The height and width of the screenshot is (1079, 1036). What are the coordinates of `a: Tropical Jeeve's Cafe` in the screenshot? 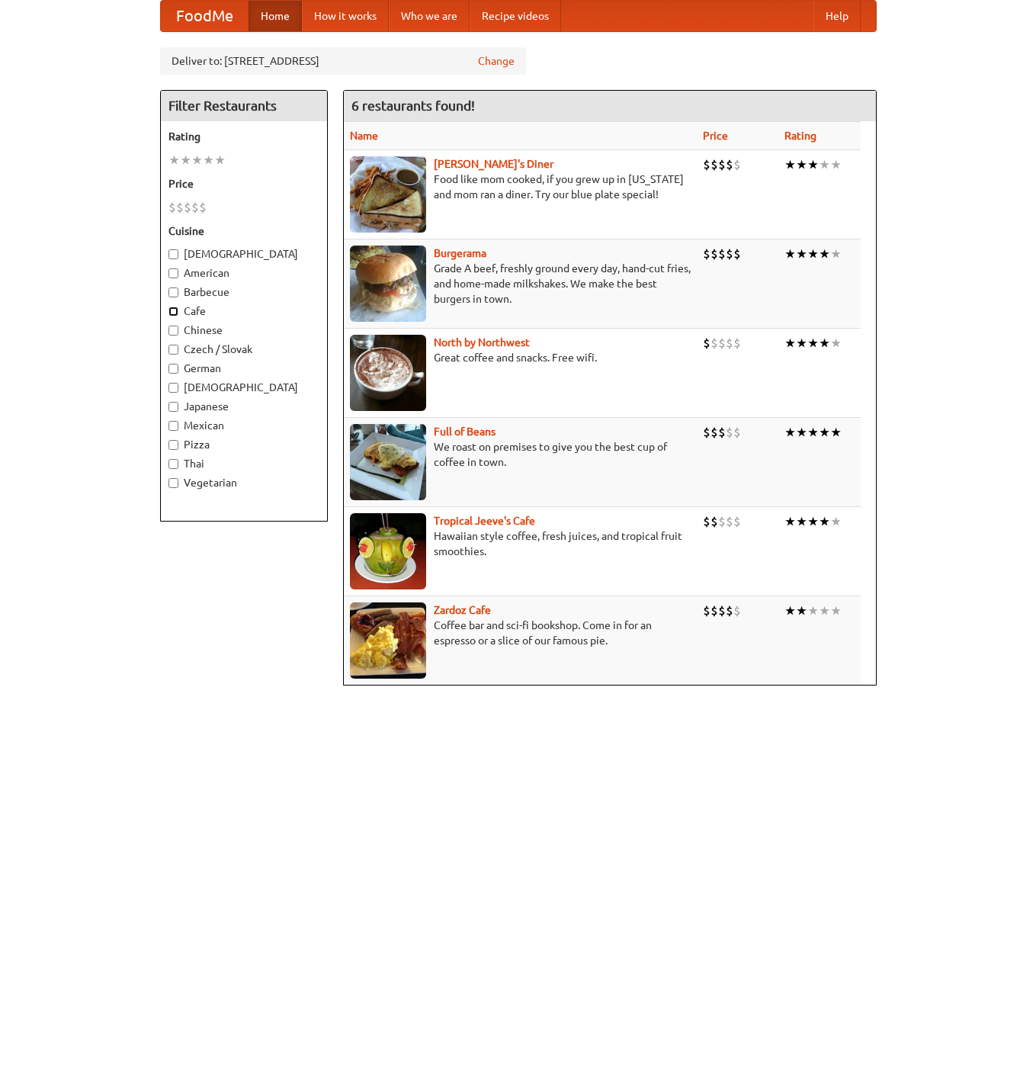 It's located at (484, 521).